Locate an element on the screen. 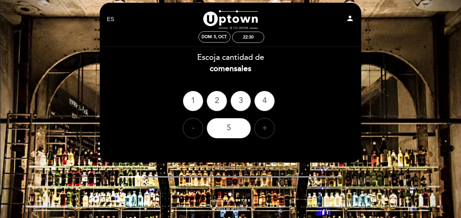  div: 1 is located at coordinates (193, 101).